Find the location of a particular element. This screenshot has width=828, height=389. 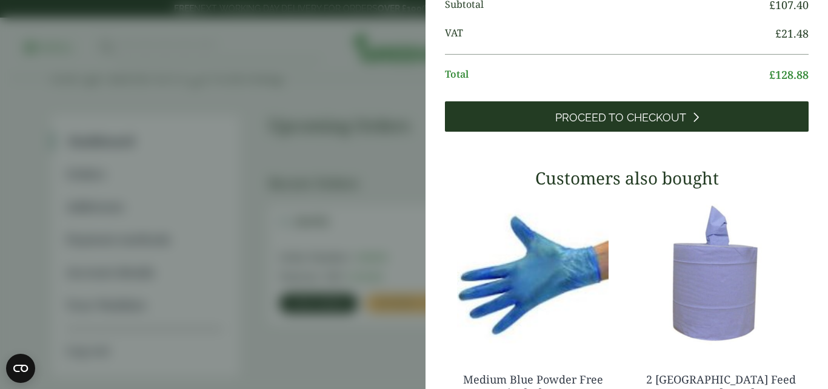

button: Open CMP widget is located at coordinates (21, 368).